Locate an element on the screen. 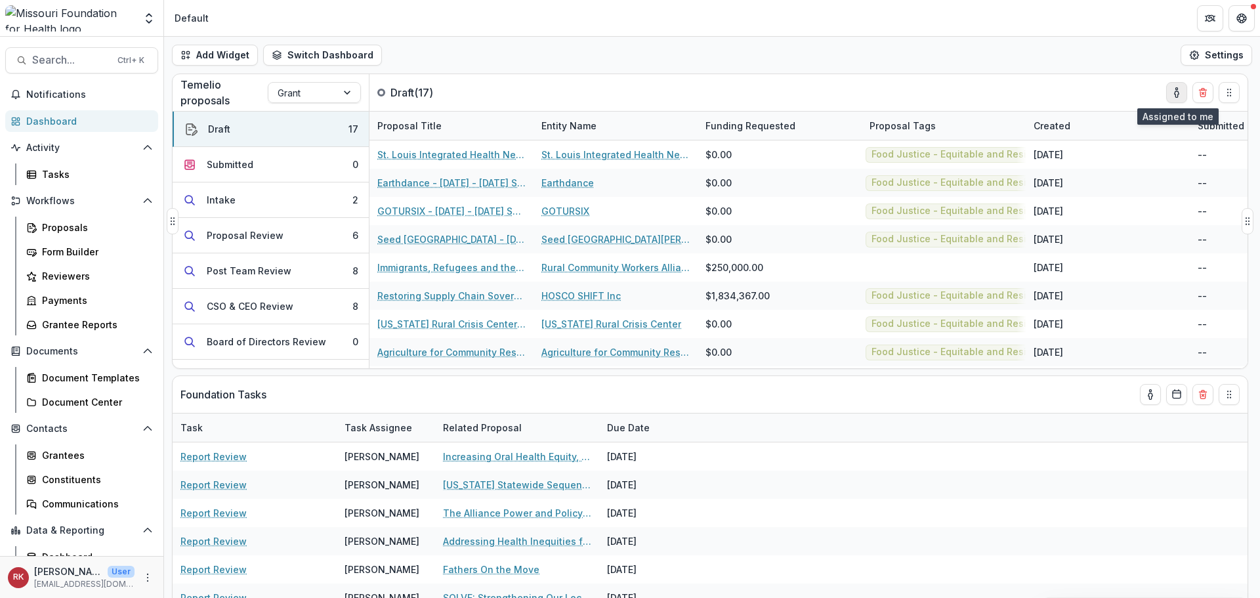 This screenshot has height=598, width=1260. button: Get Help is located at coordinates (1242, 18).